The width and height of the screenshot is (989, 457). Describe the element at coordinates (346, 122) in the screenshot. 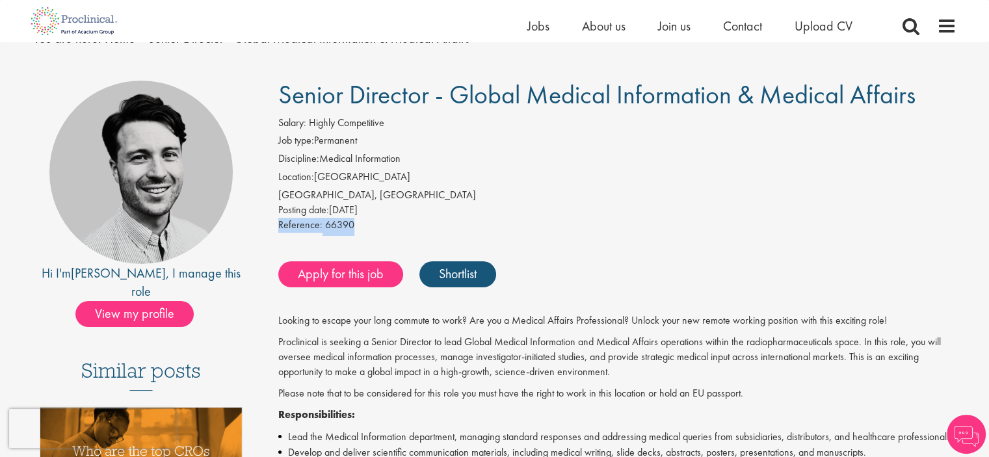

I see `span: Highly Competitive` at that location.